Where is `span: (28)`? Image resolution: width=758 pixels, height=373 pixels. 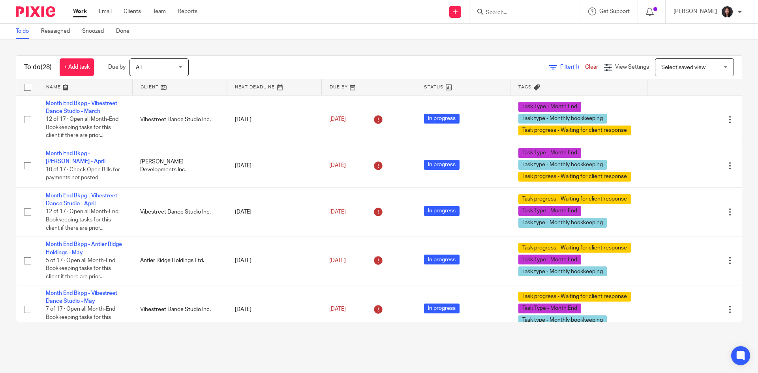
span: (28) is located at coordinates (46, 67).